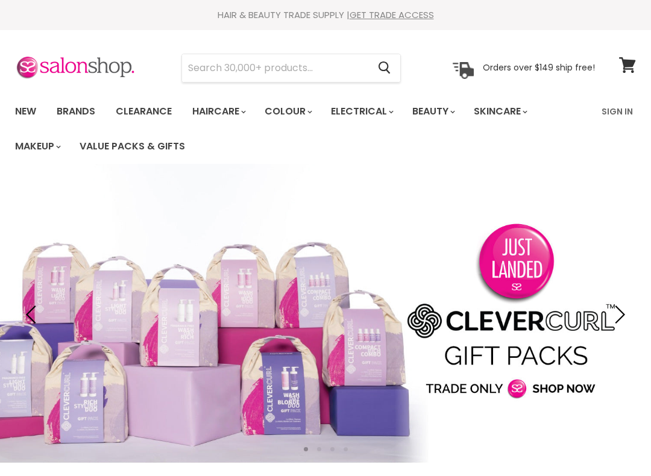  What do you see at coordinates (432, 111) in the screenshot?
I see `a: Beauty` at bounding box center [432, 111].